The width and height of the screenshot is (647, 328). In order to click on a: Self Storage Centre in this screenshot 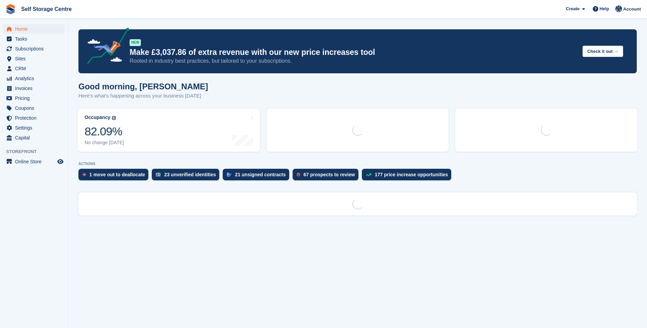, I will do `click(46, 9)`.